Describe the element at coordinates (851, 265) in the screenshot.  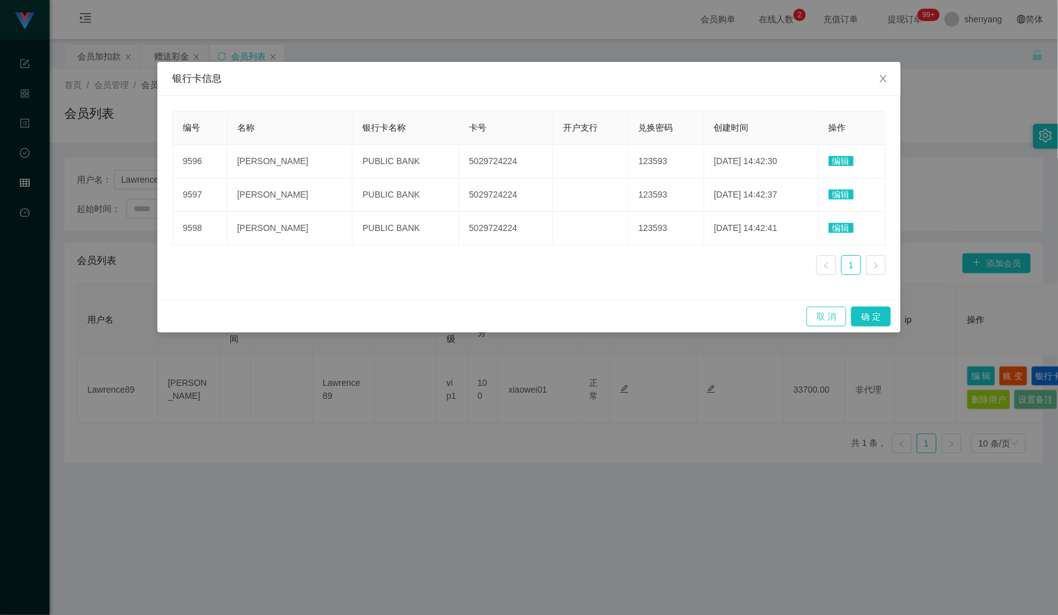
I see `a: 1` at that location.